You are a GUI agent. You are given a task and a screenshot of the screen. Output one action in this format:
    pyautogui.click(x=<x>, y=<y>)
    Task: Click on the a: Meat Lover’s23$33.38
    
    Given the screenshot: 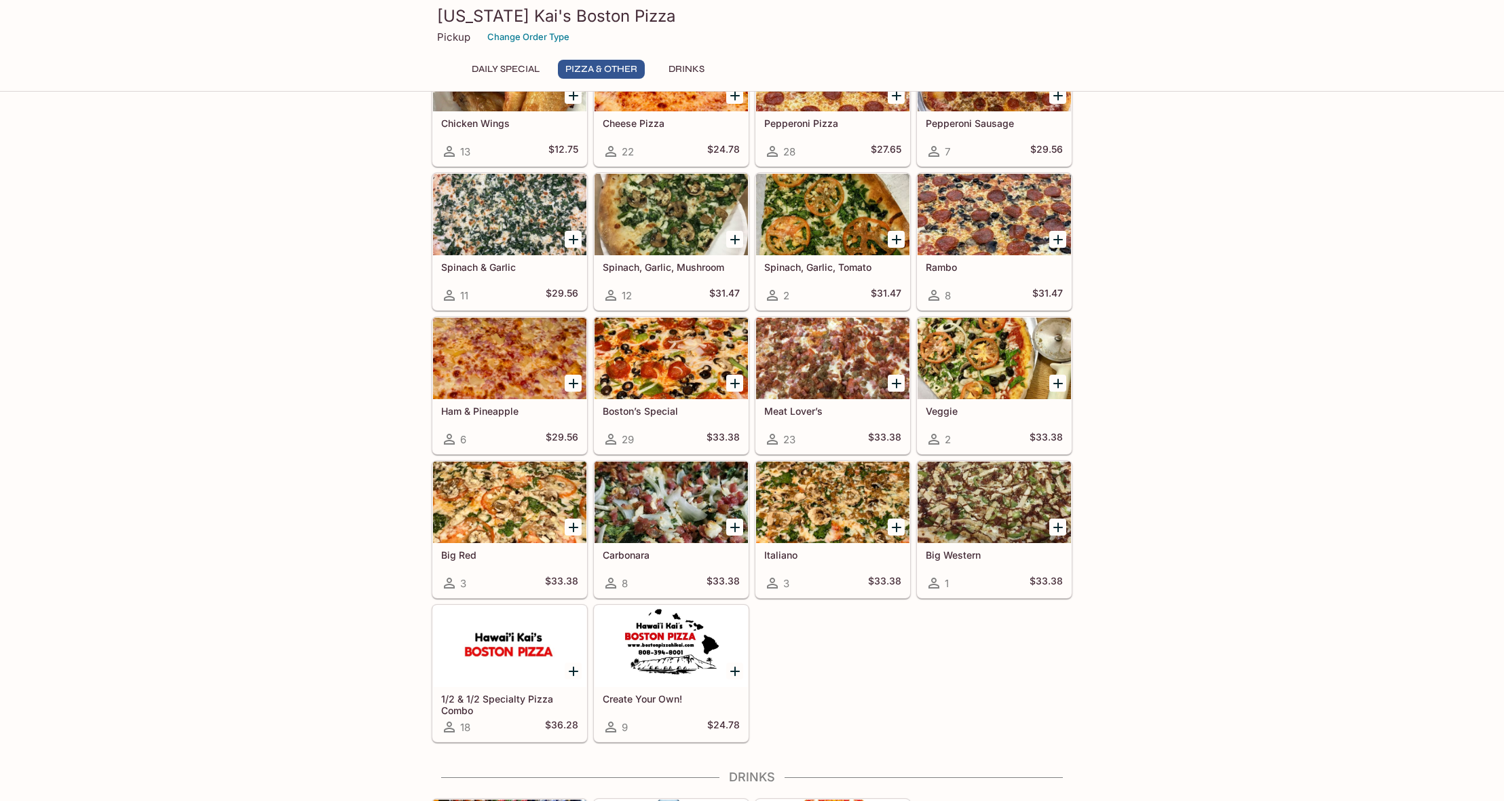 What is the action you would take?
    pyautogui.click(x=833, y=385)
    